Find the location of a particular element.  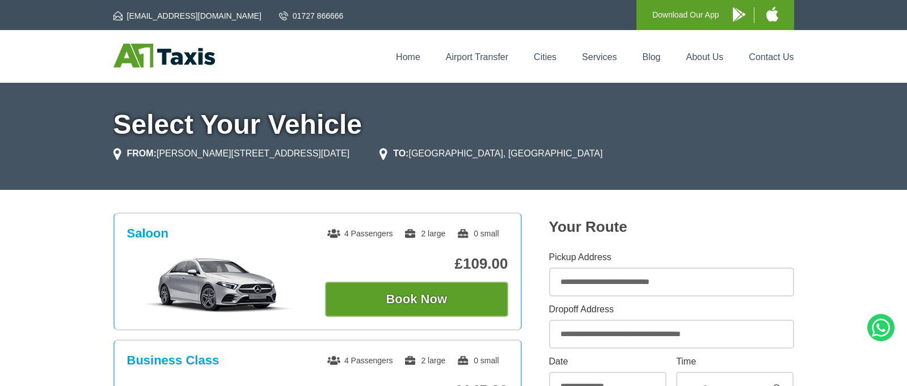

label: Time is located at coordinates (735, 362).